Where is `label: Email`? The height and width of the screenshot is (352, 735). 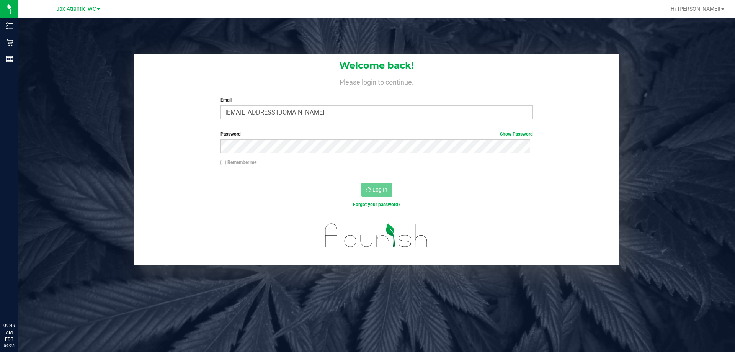 label: Email is located at coordinates (376, 100).